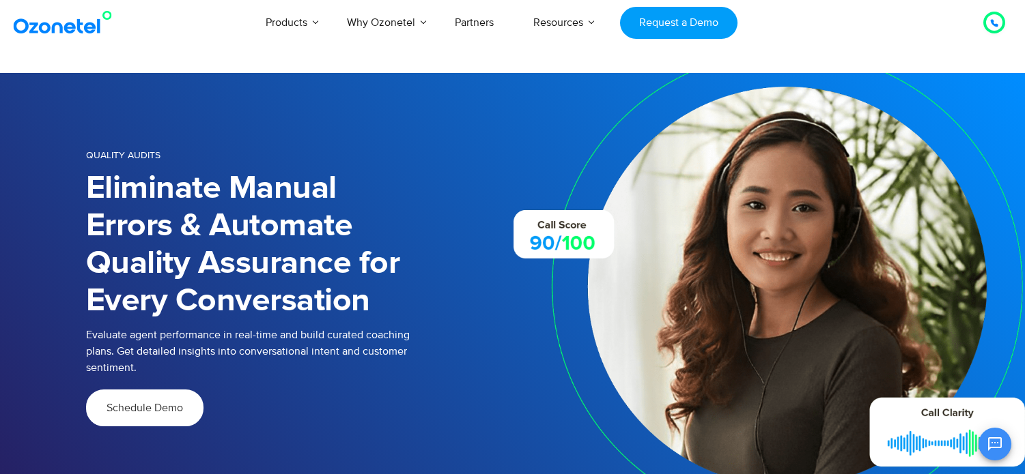 The image size is (1025, 474). Describe the element at coordinates (257, 245) in the screenshot. I see `h1: Eliminate Manual Errors & Automate Quality Assurance for Every Conversation` at that location.